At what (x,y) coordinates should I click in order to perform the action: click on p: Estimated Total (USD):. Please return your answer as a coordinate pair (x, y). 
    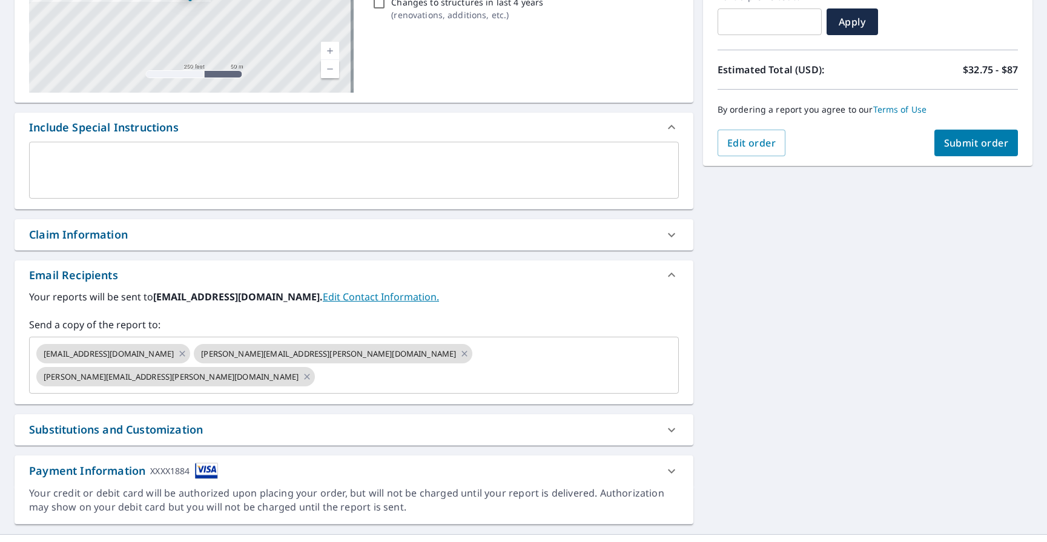
    Looking at the image, I should click on (793, 70).